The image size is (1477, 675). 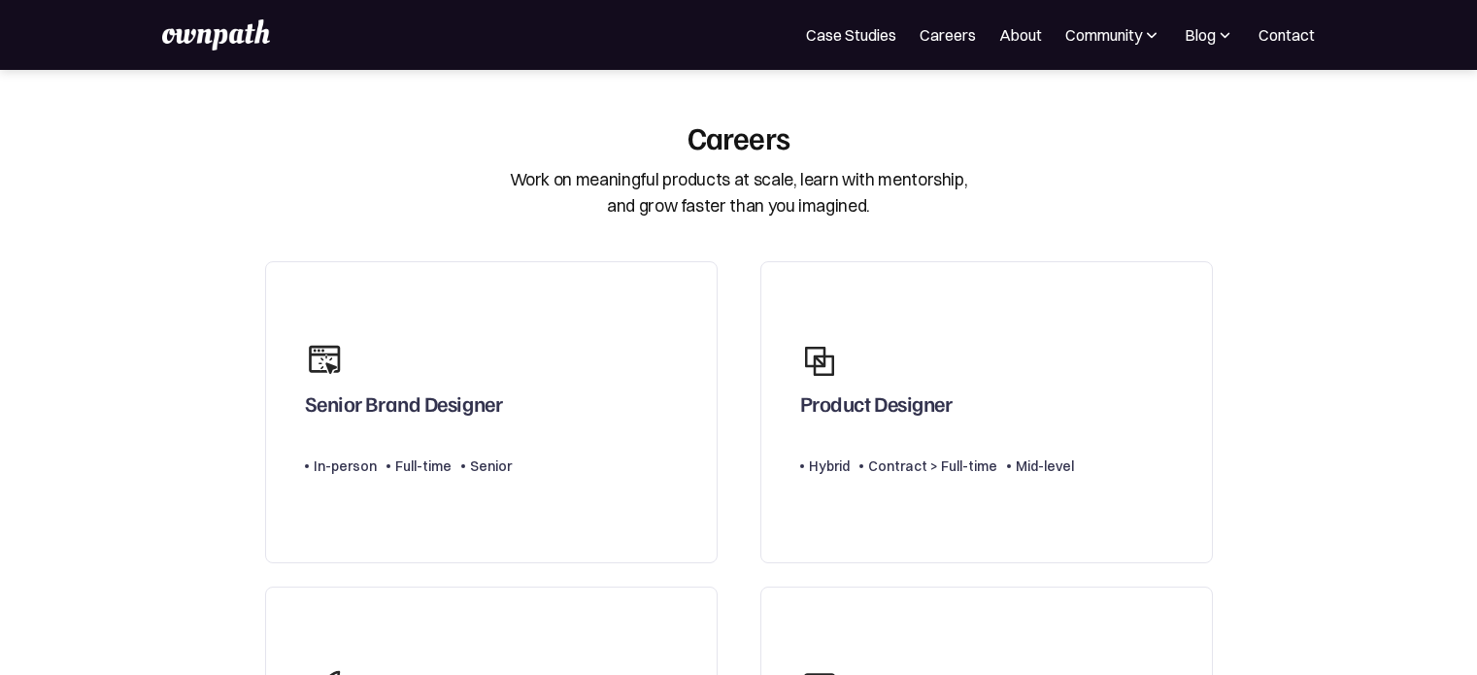 I want to click on div: Hybrid, so click(x=829, y=466).